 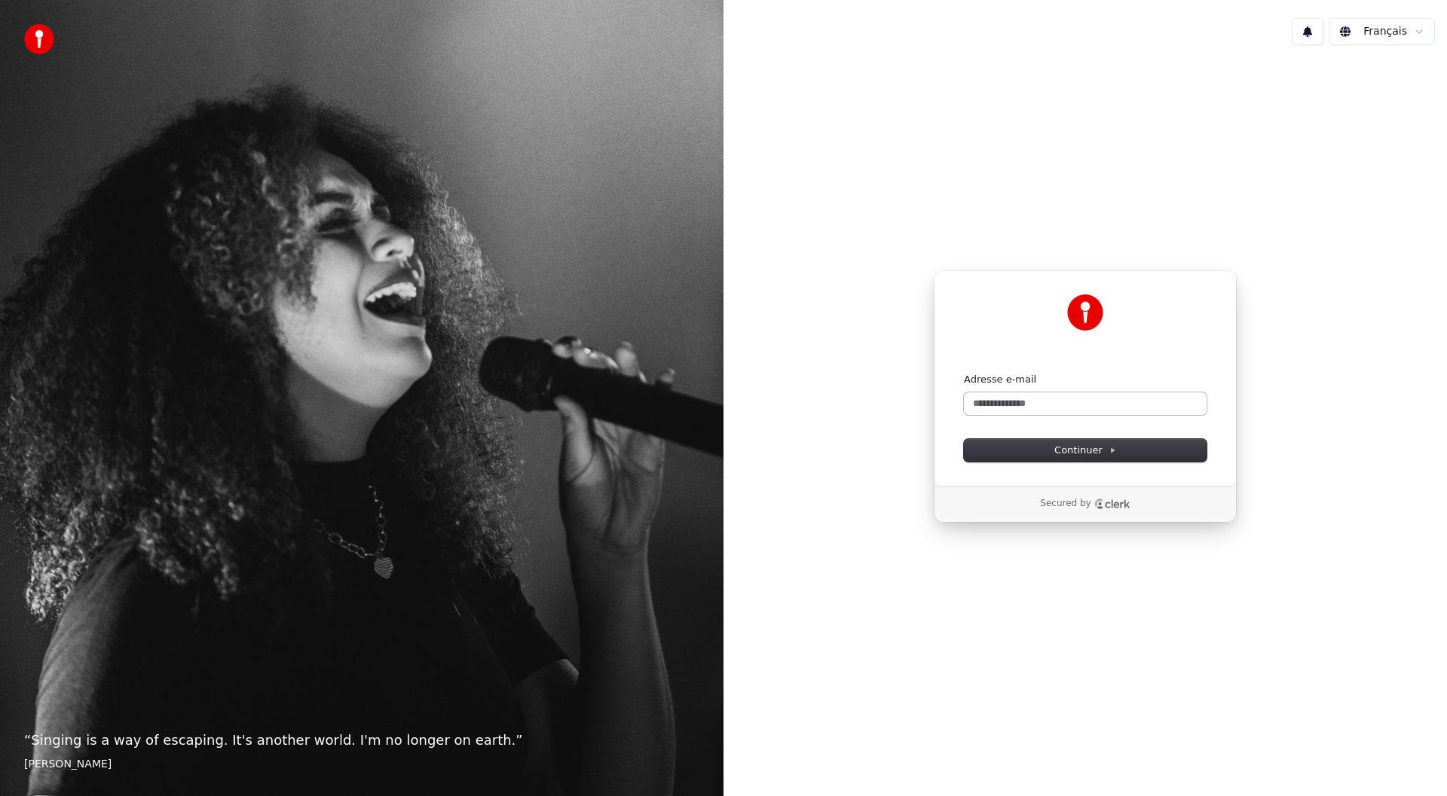 What do you see at coordinates (1112, 504) in the screenshot?
I see `a: Clerk logo` at bounding box center [1112, 504].